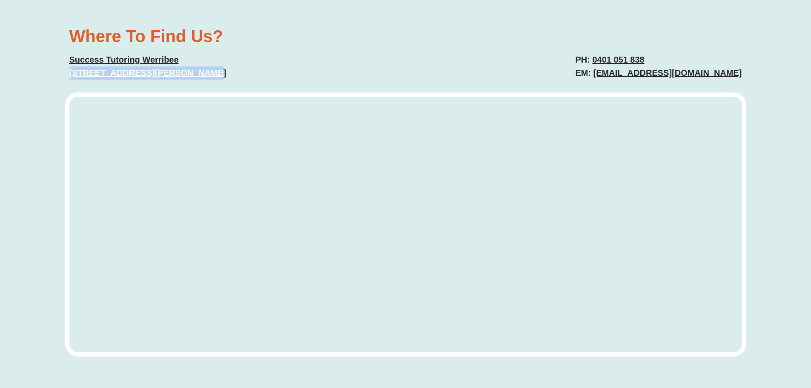 The width and height of the screenshot is (811, 388). I want to click on h2: Where To Find Us?, so click(233, 36).